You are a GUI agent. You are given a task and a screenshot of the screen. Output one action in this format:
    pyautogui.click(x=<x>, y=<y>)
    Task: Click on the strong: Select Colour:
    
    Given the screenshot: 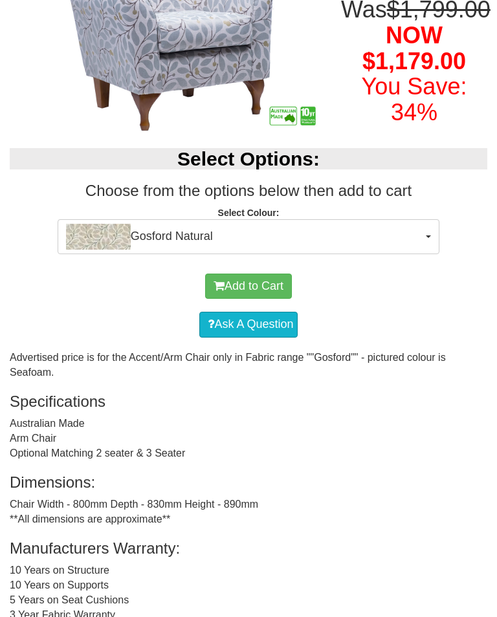 What is the action you would take?
    pyautogui.click(x=248, y=213)
    